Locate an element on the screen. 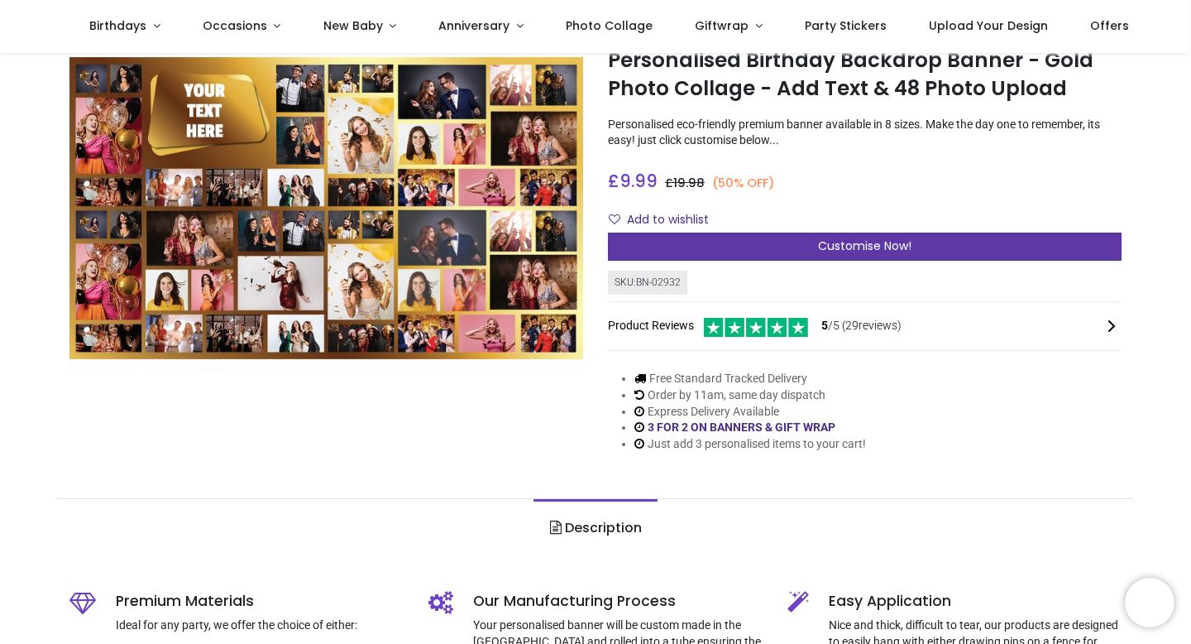  h5: Premium Materials is located at coordinates (260, 601).